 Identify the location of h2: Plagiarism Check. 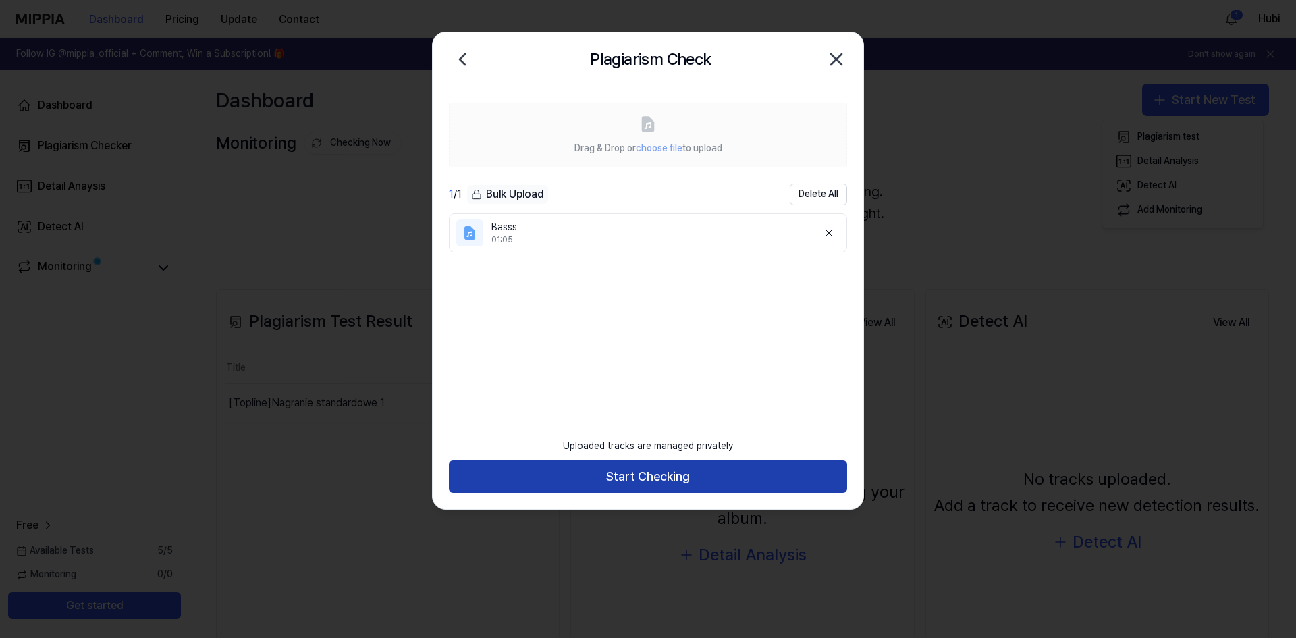
(650, 59).